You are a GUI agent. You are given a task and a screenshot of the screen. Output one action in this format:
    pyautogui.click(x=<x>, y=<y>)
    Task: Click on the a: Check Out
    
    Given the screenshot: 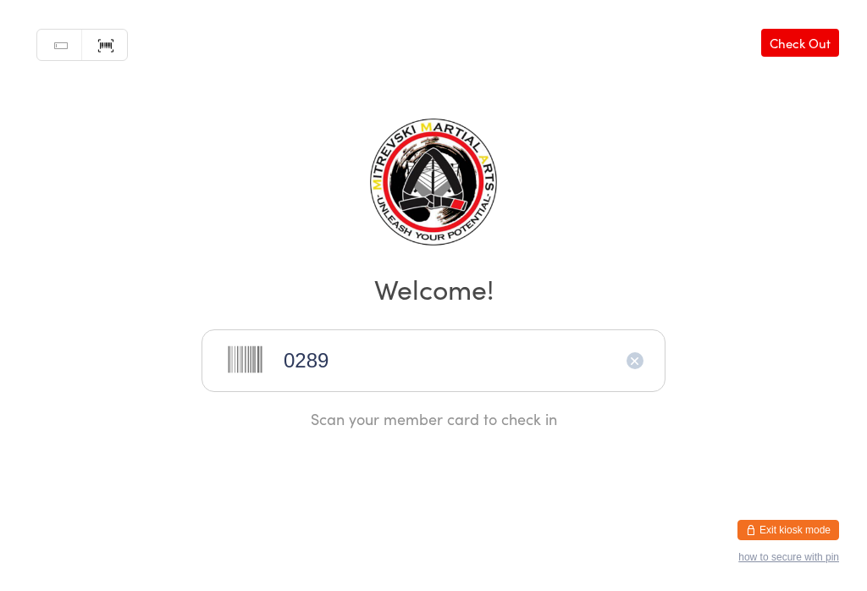 What is the action you would take?
    pyautogui.click(x=800, y=42)
    